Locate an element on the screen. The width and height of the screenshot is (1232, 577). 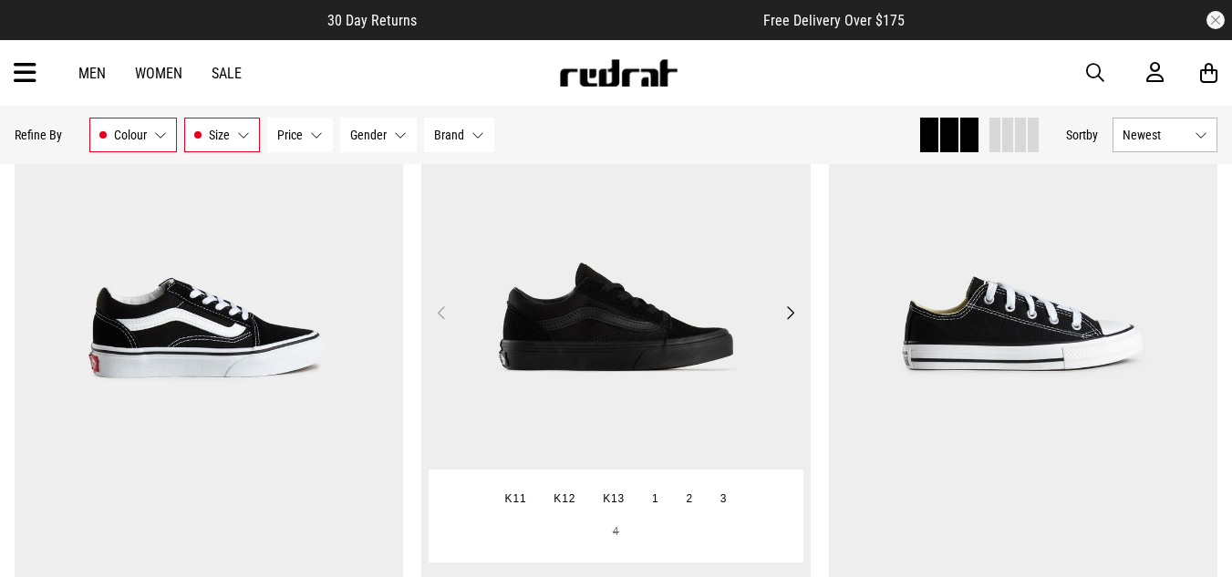
a: Women is located at coordinates (159, 73).